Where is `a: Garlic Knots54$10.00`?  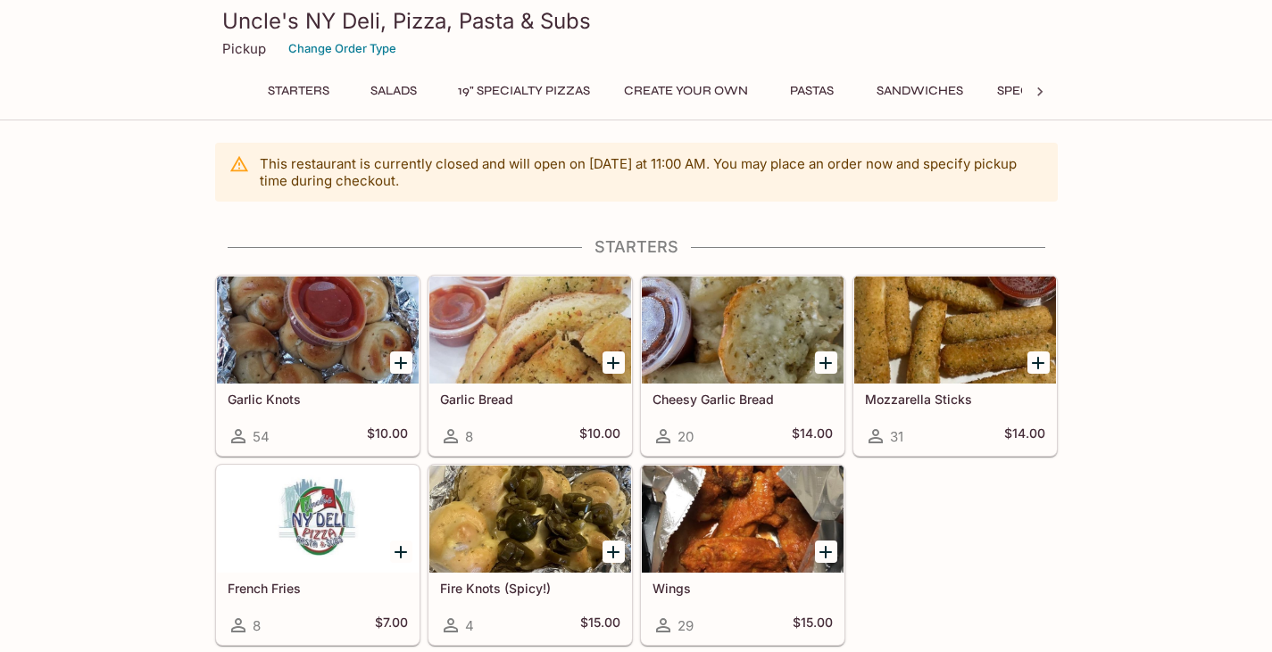
a: Garlic Knots54$10.00 is located at coordinates (318, 366).